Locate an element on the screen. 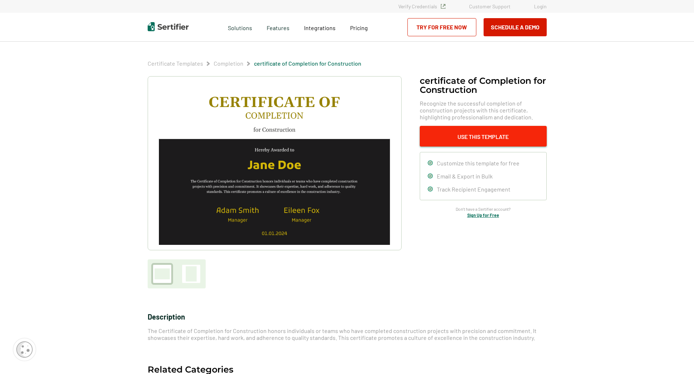 Image resolution: width=694 pixels, height=374 pixels. a: Integrations is located at coordinates (320, 27).